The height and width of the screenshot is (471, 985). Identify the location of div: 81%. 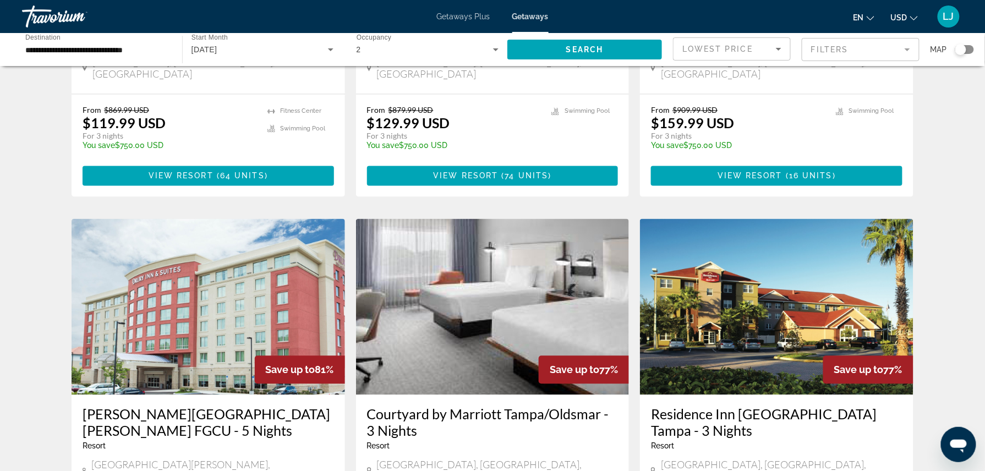
(300, 370).